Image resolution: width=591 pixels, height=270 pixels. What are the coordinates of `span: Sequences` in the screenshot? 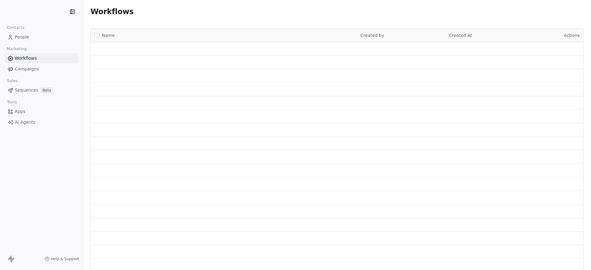 It's located at (26, 90).